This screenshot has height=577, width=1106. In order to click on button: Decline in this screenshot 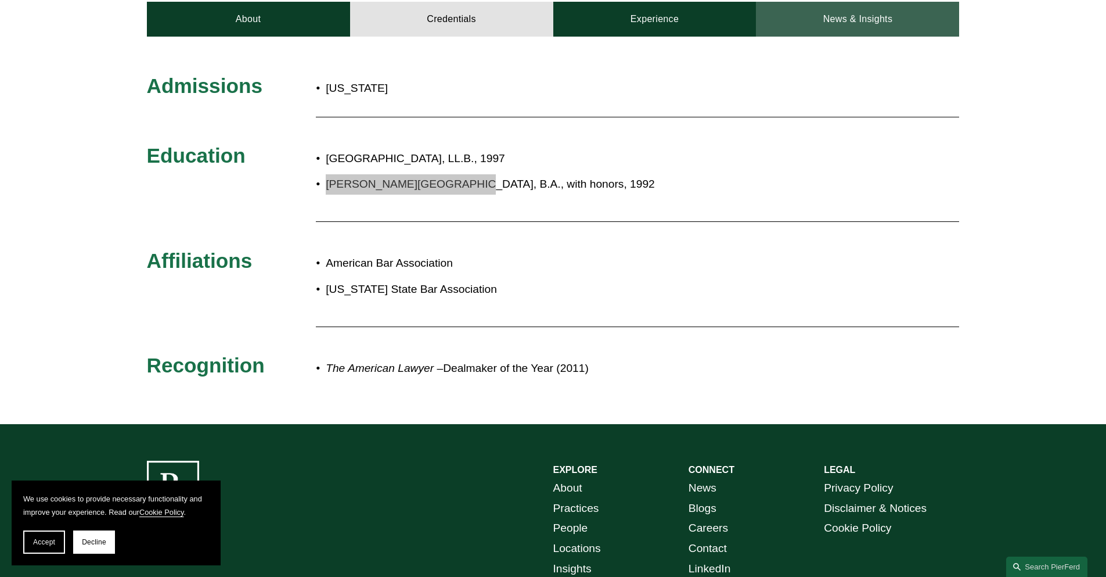, I will do `click(94, 542)`.